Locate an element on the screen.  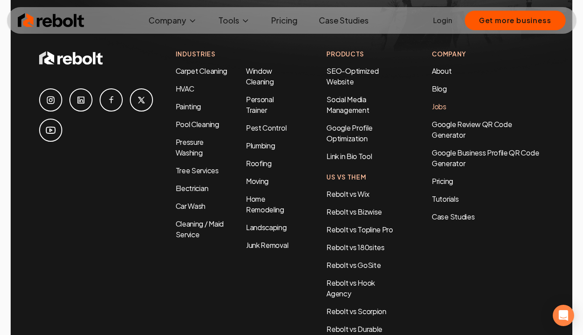
a: Painting is located at coordinates (188, 106).